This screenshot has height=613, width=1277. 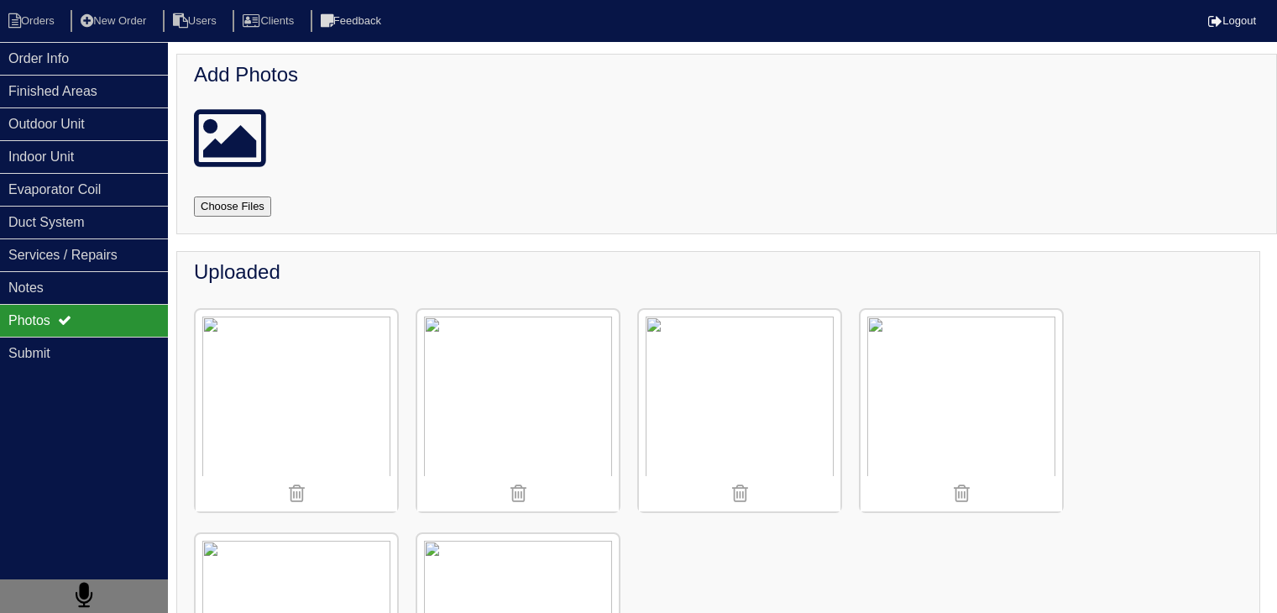 I want to click on h4: Uploaded, so click(x=722, y=272).